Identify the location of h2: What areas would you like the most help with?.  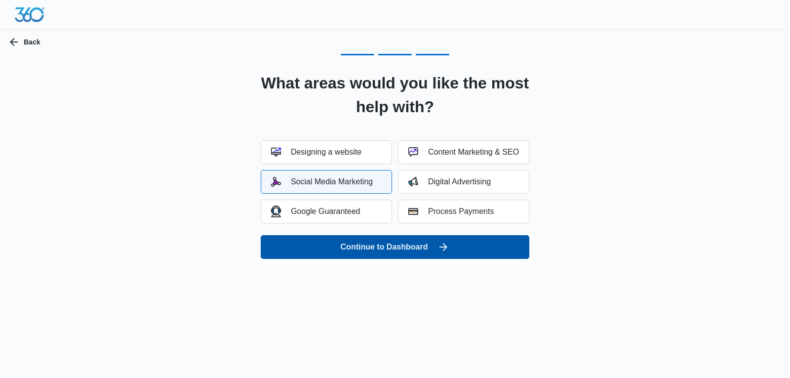
(395, 95).